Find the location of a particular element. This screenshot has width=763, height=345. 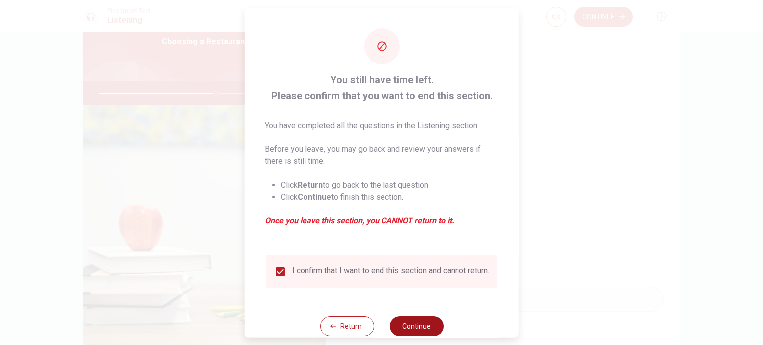

p: You have completed all the questions in the Listening section. is located at coordinates (382, 125).